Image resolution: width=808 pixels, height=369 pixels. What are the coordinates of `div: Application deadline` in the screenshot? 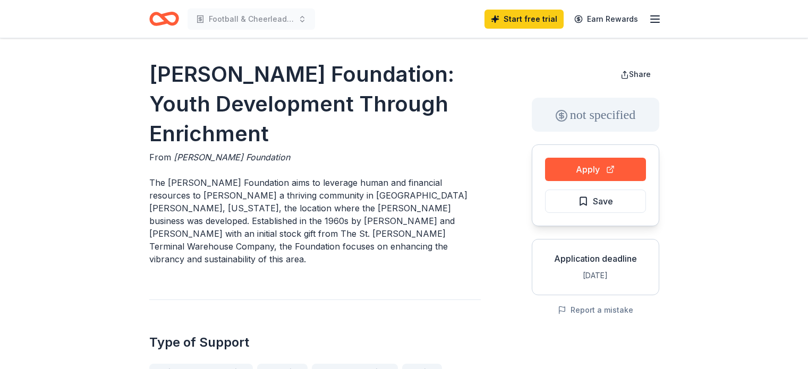 It's located at (596, 259).